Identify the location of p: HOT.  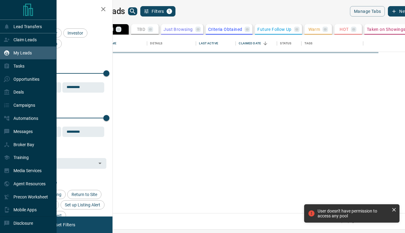
(344, 29).